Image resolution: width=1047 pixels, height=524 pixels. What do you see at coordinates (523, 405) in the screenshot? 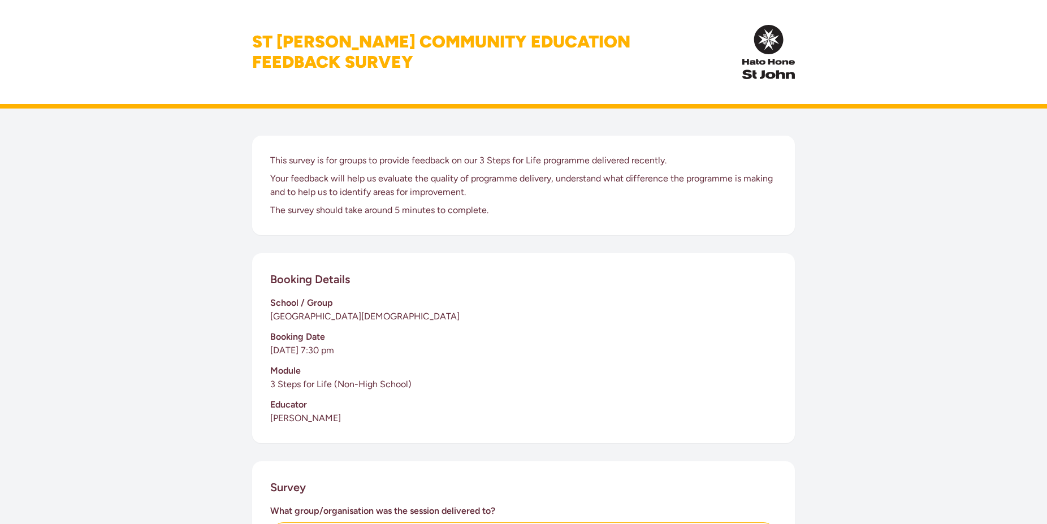
I see `h3: Educator` at bounding box center [523, 405].